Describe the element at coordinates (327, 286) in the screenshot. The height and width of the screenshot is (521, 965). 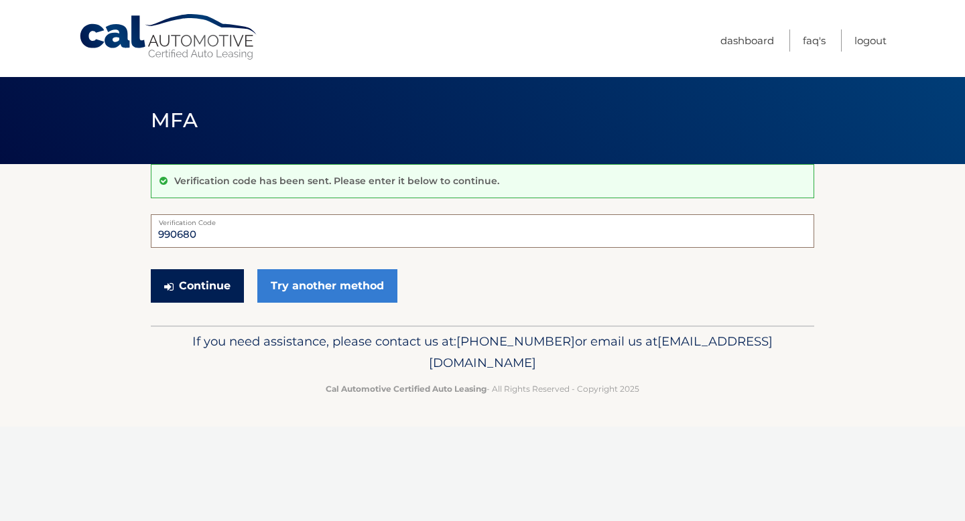
I see `a: Try another method` at that location.